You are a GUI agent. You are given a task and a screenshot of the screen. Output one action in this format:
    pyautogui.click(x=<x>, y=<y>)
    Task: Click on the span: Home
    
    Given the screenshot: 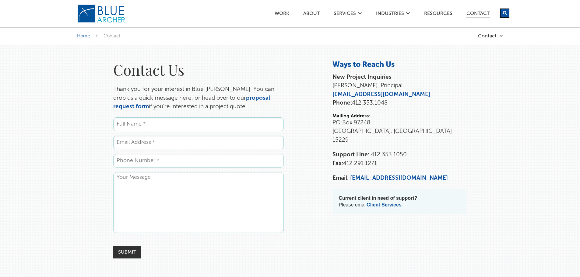 What is the action you would take?
    pyautogui.click(x=83, y=36)
    